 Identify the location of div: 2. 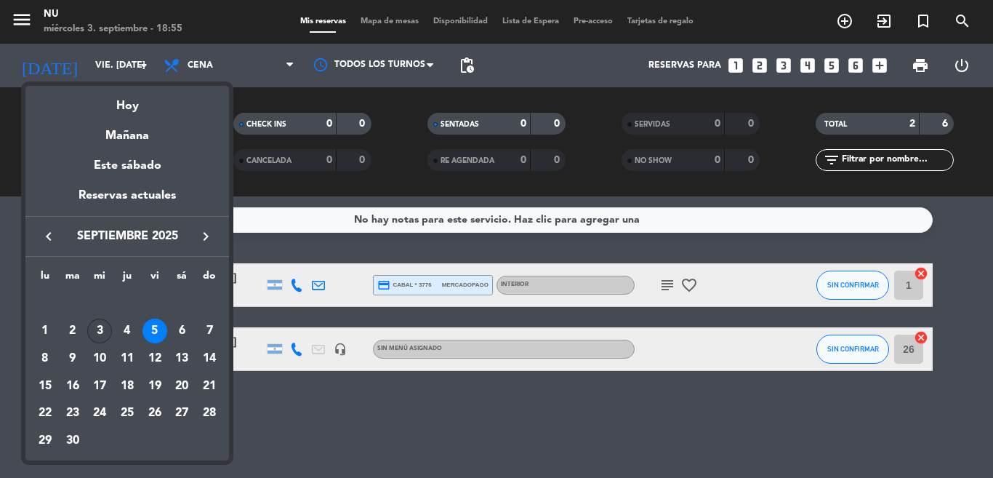
(73, 331).